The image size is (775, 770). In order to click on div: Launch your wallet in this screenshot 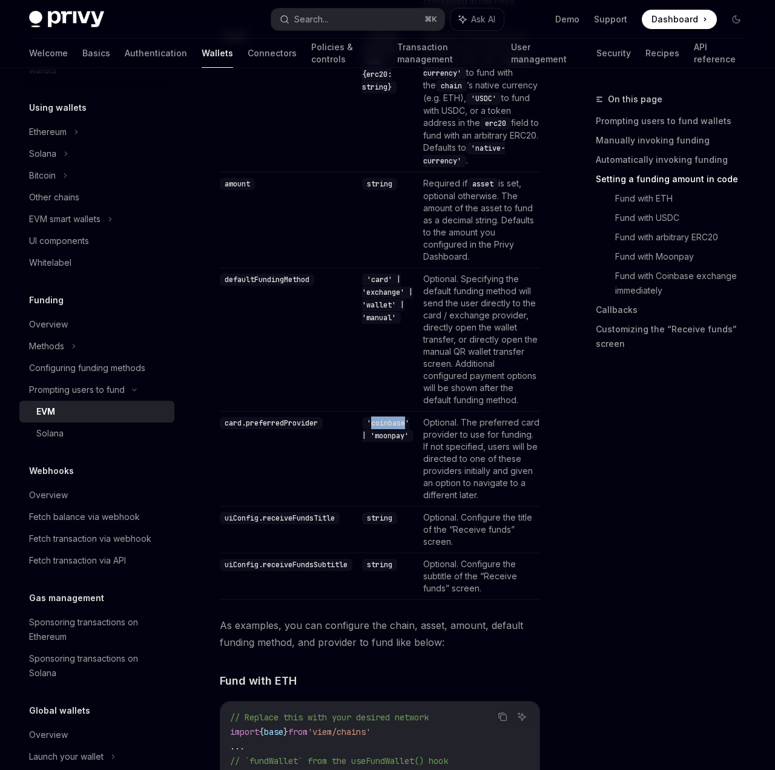, I will do `click(66, 757)`.